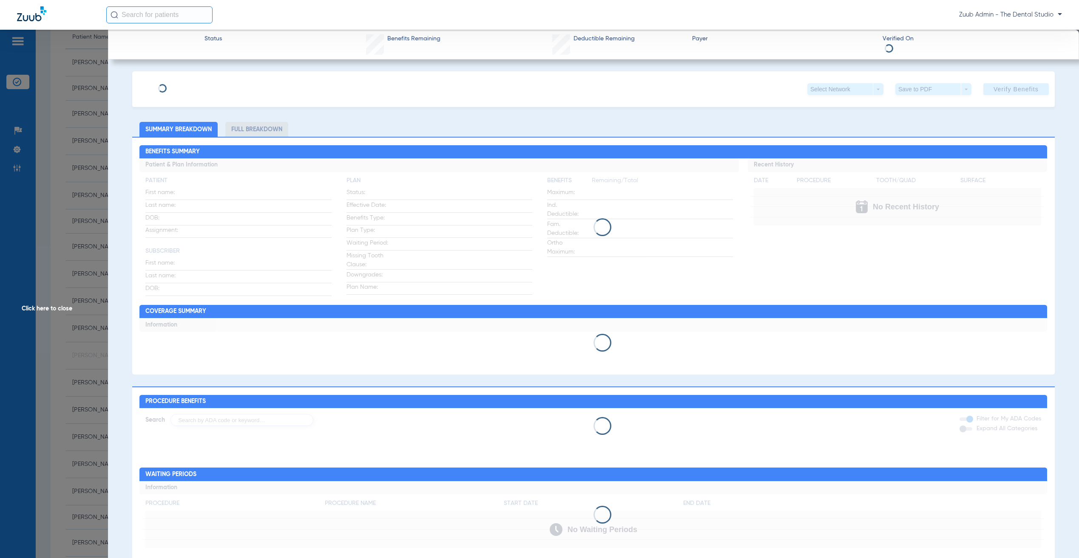  Describe the element at coordinates (257, 129) in the screenshot. I see `li: Full Breakdown` at that location.